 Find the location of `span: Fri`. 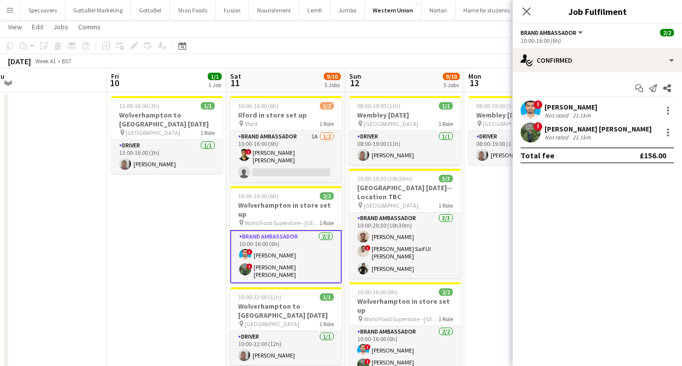

span: Fri is located at coordinates (115, 76).